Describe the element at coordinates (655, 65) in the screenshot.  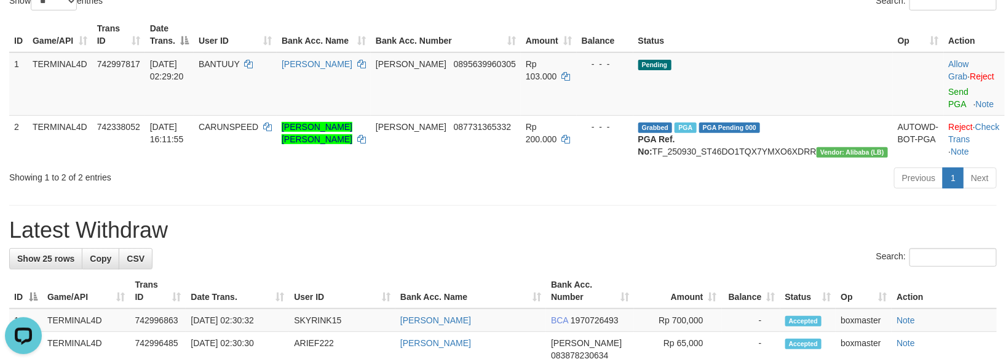
I see `span: Pending` at that location.